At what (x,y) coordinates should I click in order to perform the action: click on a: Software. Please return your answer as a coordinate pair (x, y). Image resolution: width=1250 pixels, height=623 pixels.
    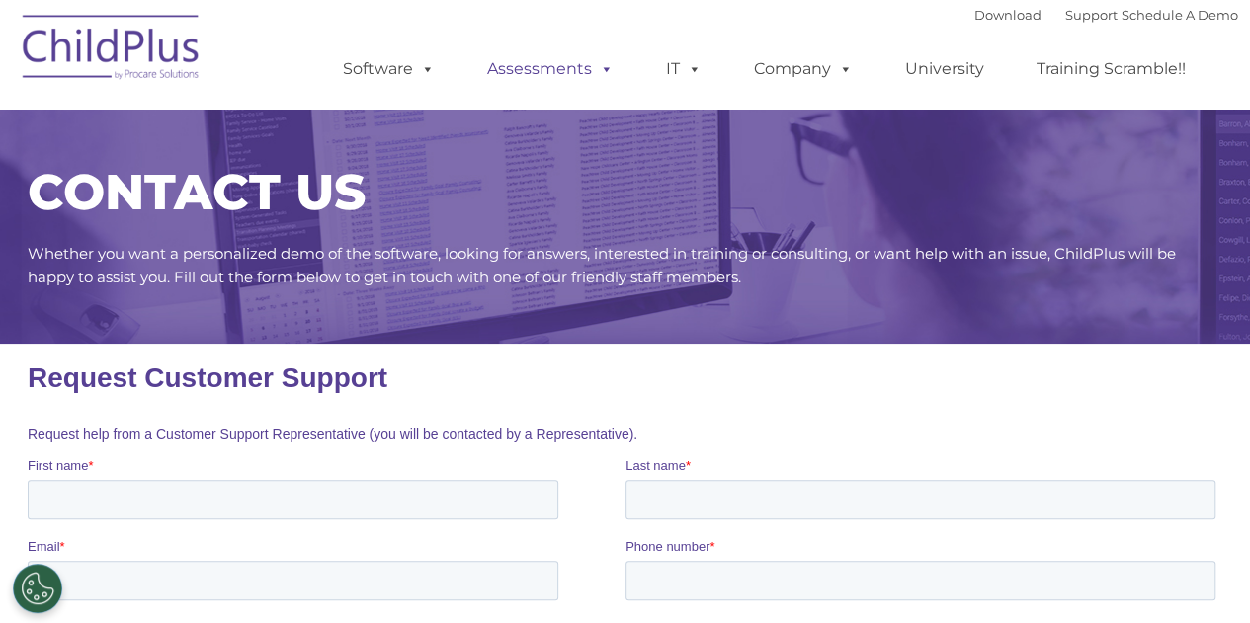
    Looking at the image, I should click on (388, 69).